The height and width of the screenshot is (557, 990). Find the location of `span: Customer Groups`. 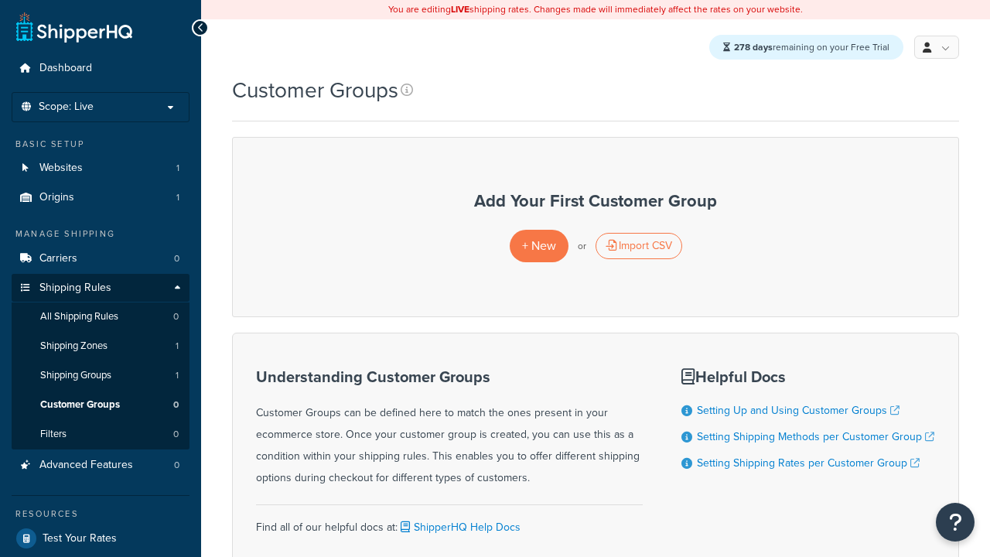

span: Customer Groups is located at coordinates (80, 405).